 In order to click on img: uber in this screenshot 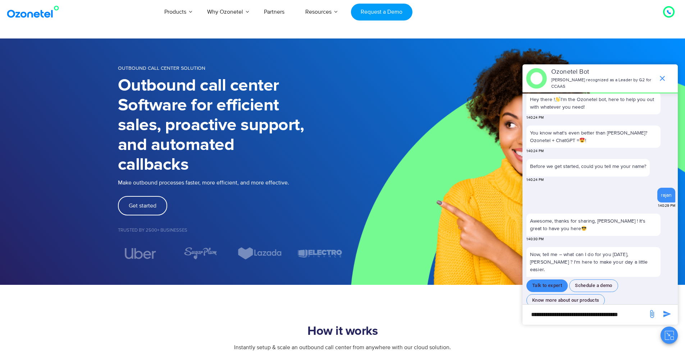, I will do `click(140, 253)`.